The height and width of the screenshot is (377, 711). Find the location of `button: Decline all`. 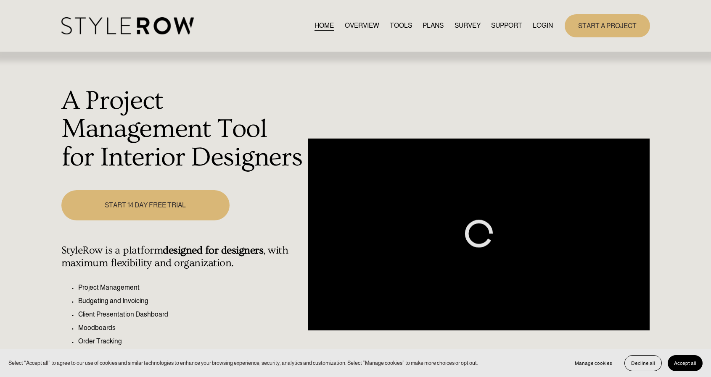

button: Decline all is located at coordinates (643, 364).